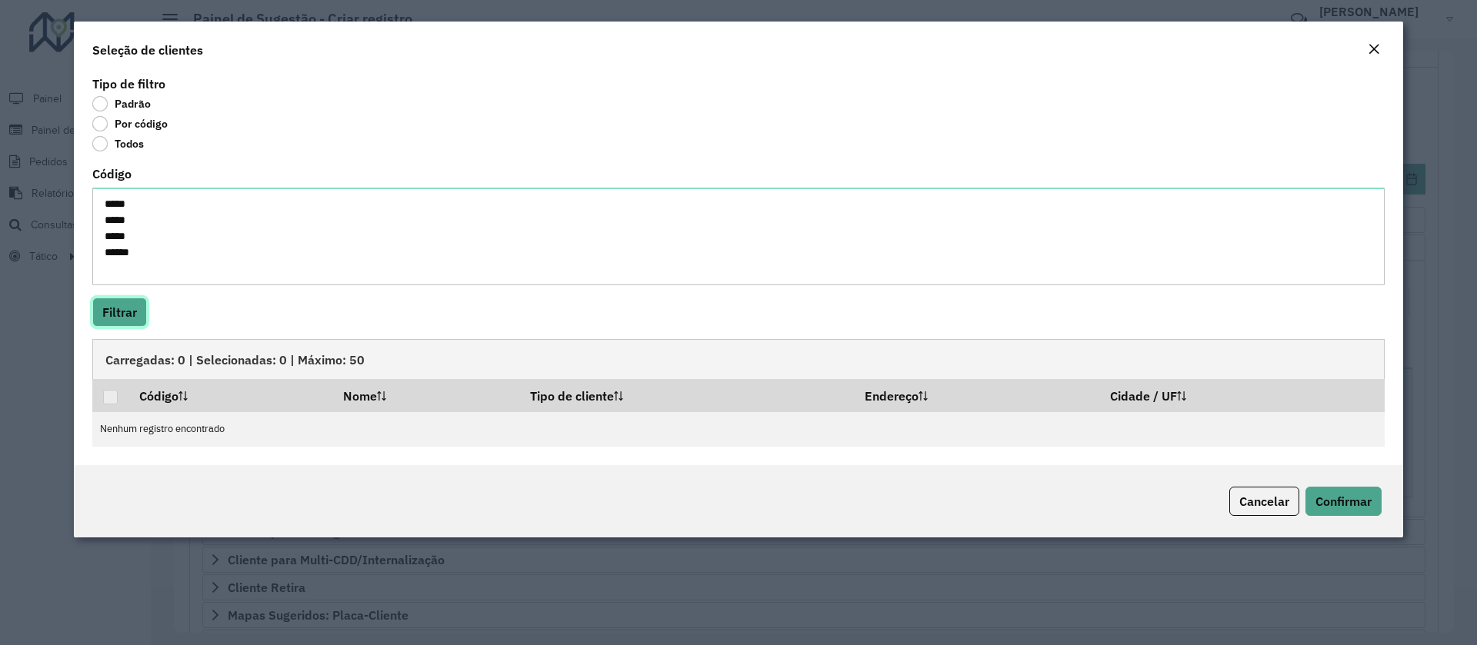 The image size is (1477, 645). Describe the element at coordinates (230, 395) in the screenshot. I see `th: Código` at that location.